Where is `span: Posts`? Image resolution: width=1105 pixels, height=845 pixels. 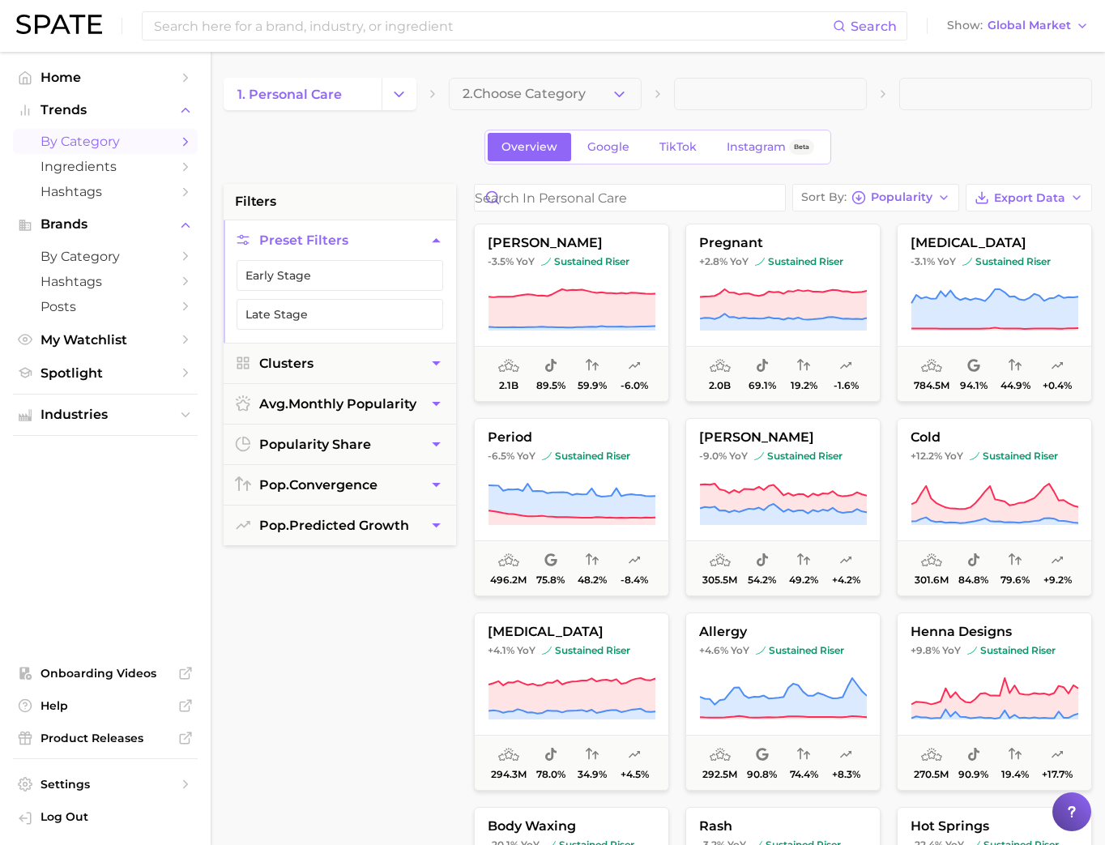 span: Posts is located at coordinates (105, 306).